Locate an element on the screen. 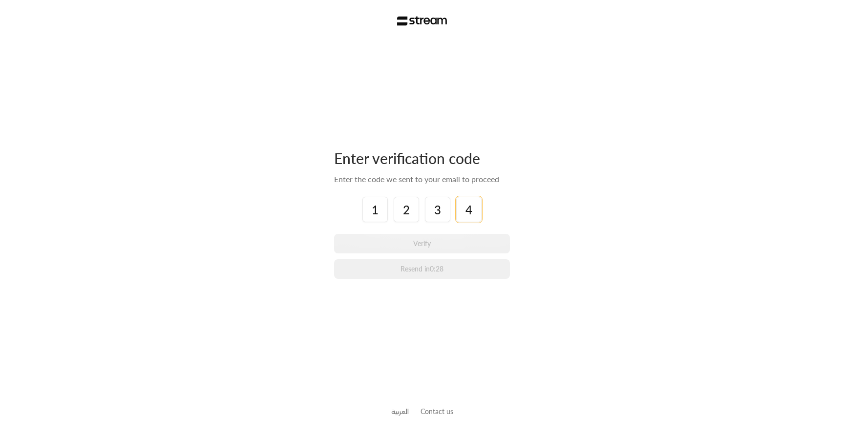 This screenshot has width=844, height=436. div: Enter the code we sent to your email to proceed is located at coordinates (422, 179).